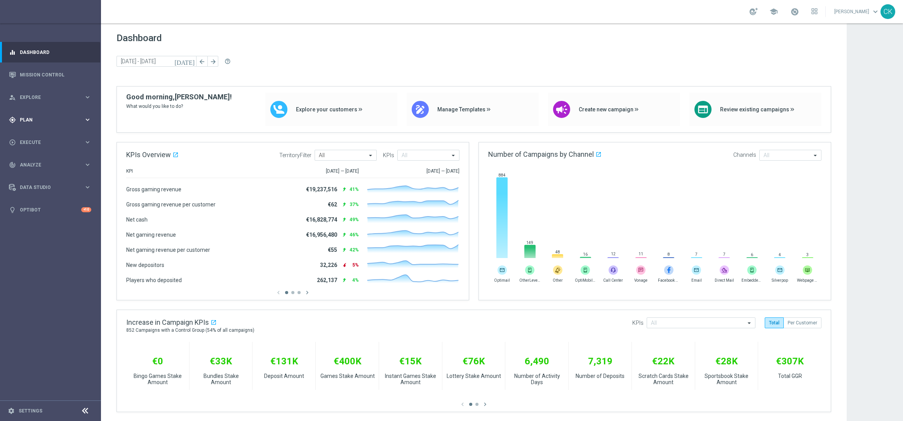 The image size is (903, 421). Describe the element at coordinates (52, 188) in the screenshot. I see `span: Data Studio` at that location.